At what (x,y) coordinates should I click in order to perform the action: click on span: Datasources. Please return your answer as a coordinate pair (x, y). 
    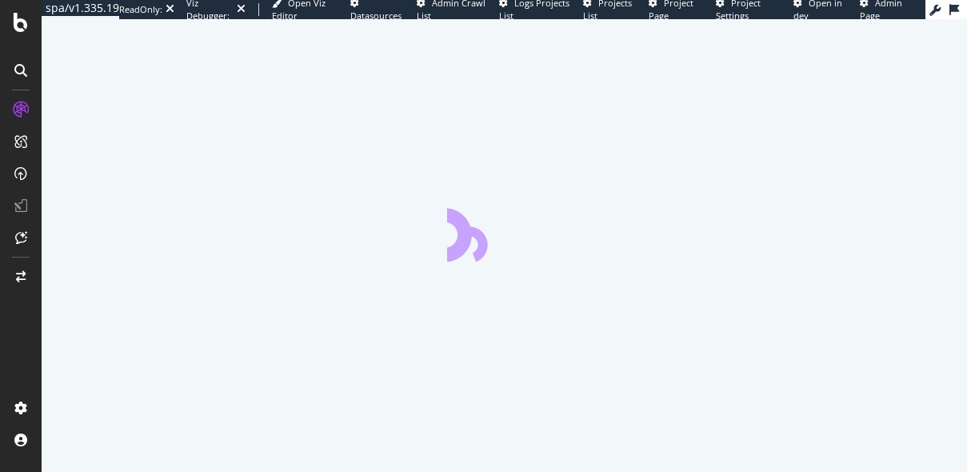
    Looking at the image, I should click on (376, 15).